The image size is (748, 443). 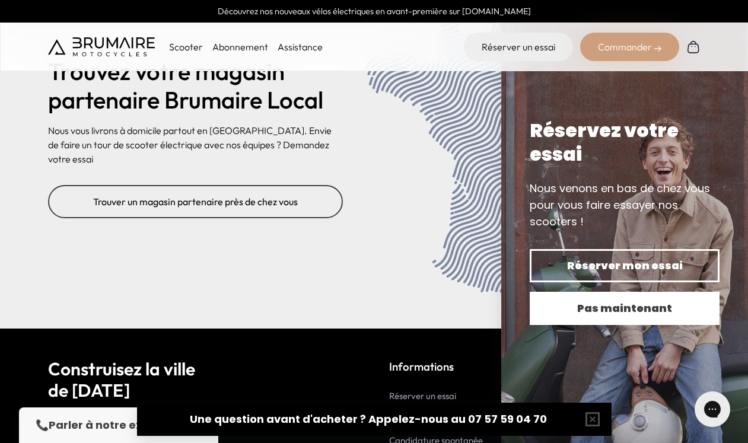 I want to click on img: Brumaire Motocycles, so click(x=101, y=47).